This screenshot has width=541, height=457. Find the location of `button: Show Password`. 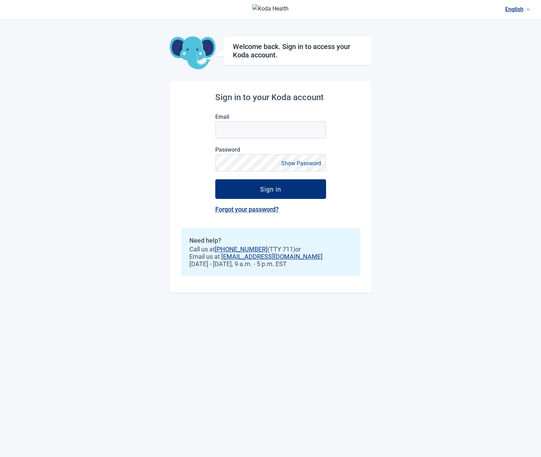

button: Show Password is located at coordinates (301, 163).